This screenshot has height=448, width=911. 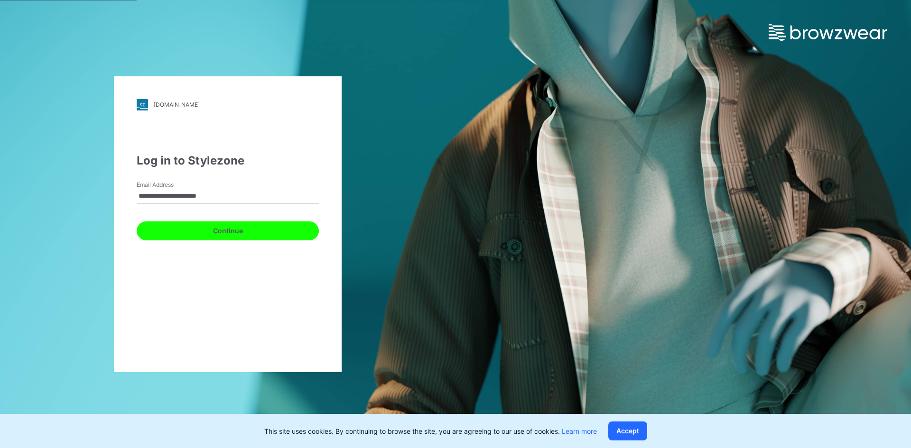 I want to click on img: browzwear-logo.e42bd6dac1945053ebaf764b6aa21510.svg, so click(x=828, y=32).